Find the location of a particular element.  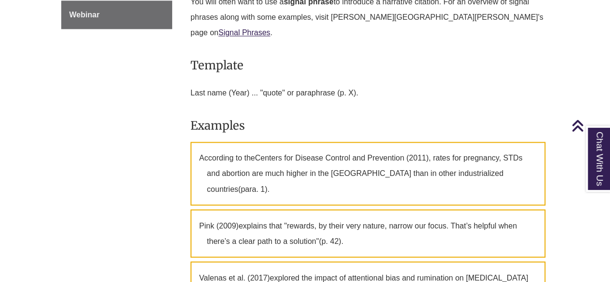

p: According to the , rates for pregnancy, STDs and abortion are much higher in the [GEOGRAPHIC_DATA... is located at coordinates (368, 174).